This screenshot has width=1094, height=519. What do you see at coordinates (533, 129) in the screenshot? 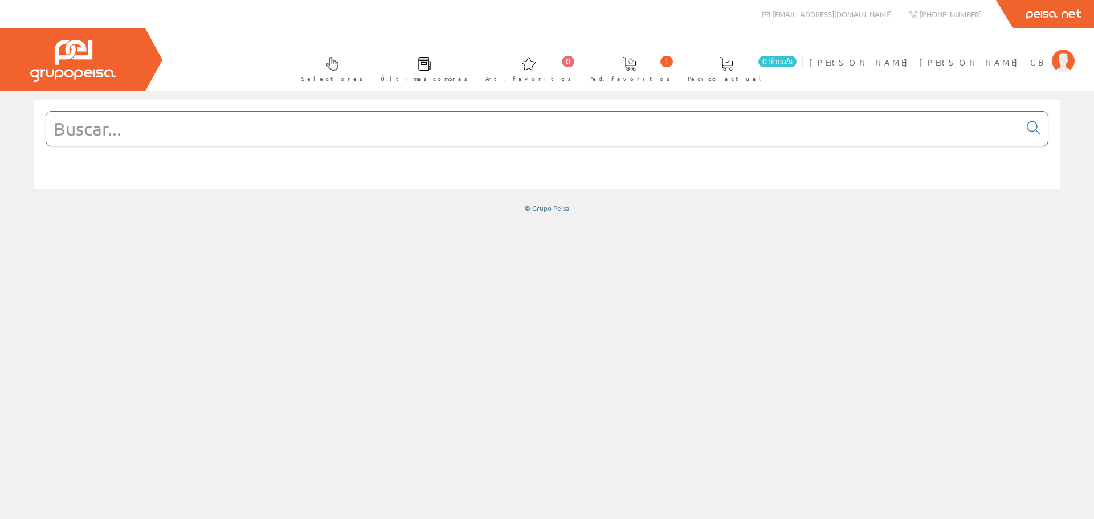
I see `input: Buscar...` at bounding box center [533, 129].